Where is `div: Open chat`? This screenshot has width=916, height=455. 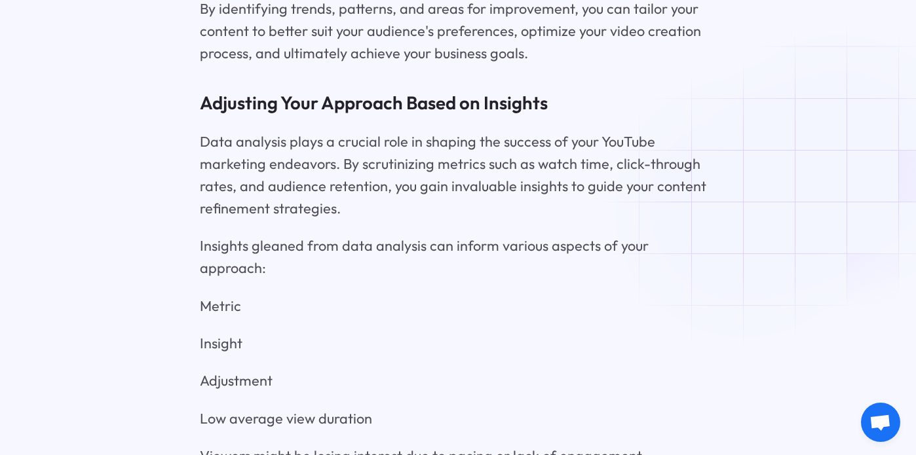
div: Open chat is located at coordinates (880, 423).